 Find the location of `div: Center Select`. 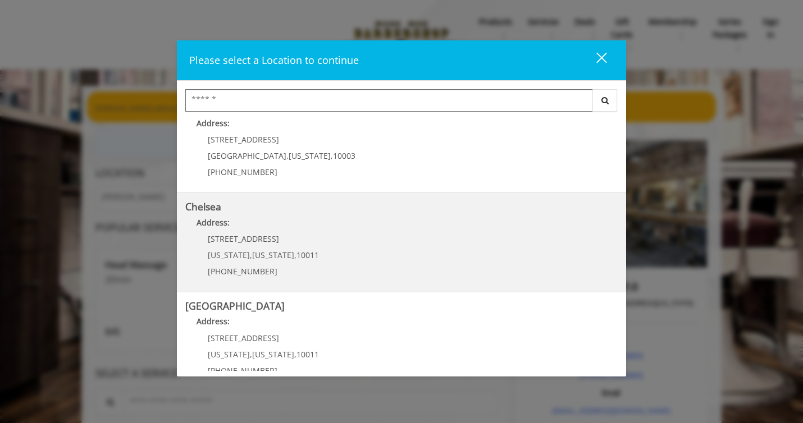

div: Center Select is located at coordinates (401, 103).